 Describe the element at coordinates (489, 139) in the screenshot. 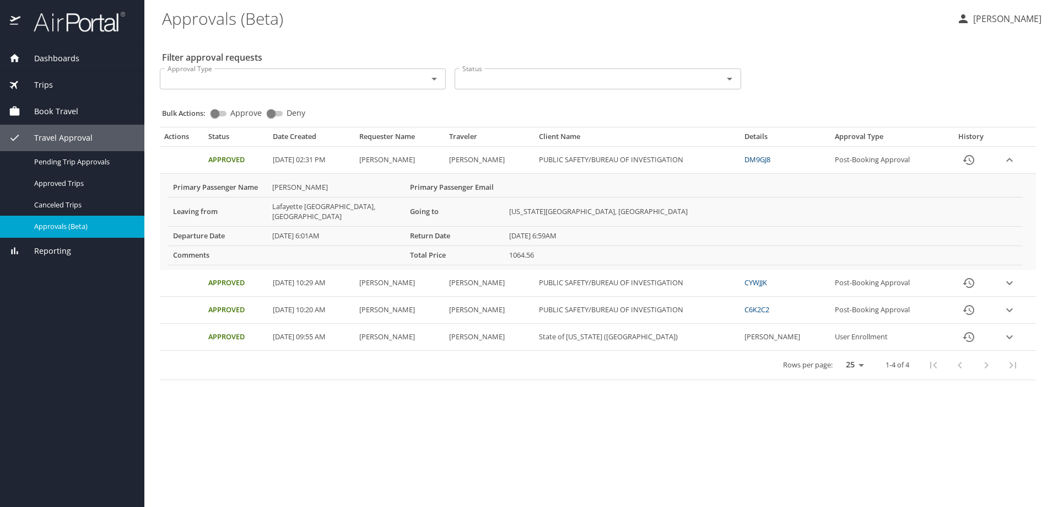

I see `th: Traveler` at that location.